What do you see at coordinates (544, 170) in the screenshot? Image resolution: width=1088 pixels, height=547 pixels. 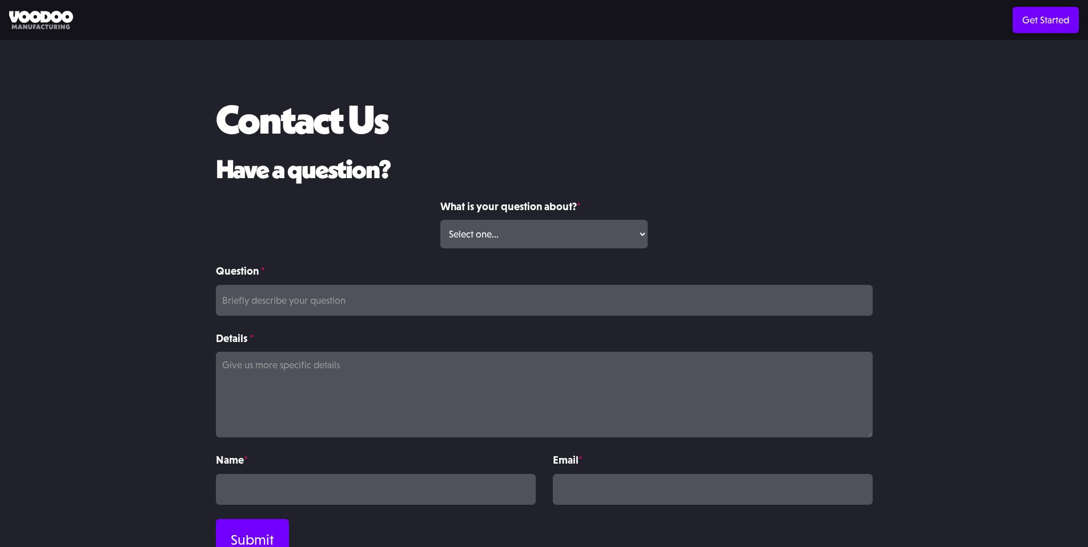 I see `h2: Have a question?` at bounding box center [544, 170].